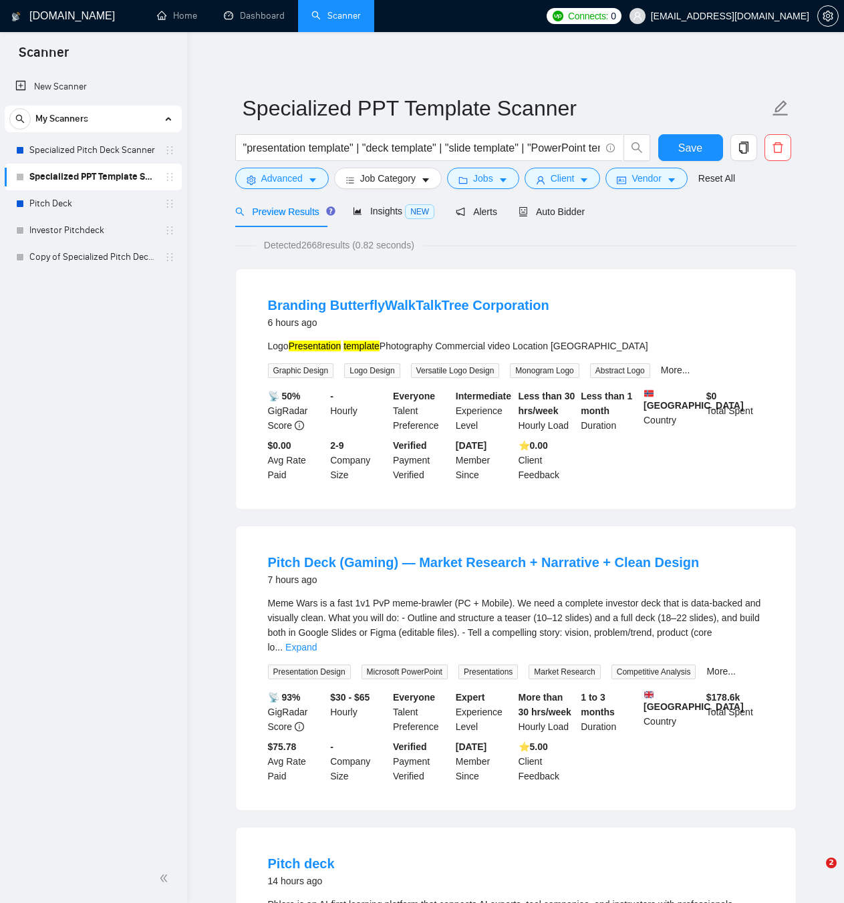 The image size is (844, 903). Describe the element at coordinates (394, 211) in the screenshot. I see `span: Insights` at that location.